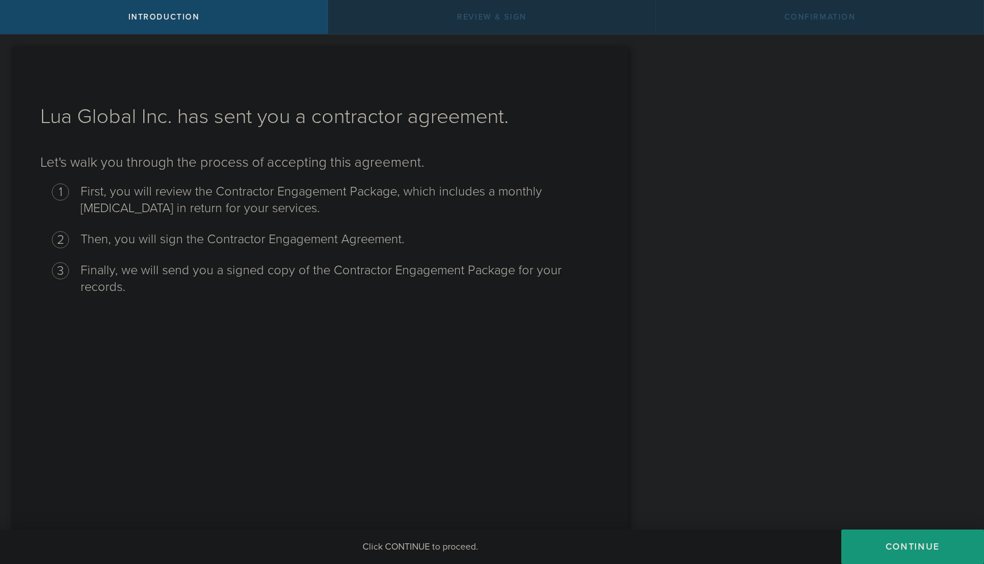 The width and height of the screenshot is (984, 564). Describe the element at coordinates (320, 163) in the screenshot. I see `p: Let's walk you through the process of accepting this agreement.` at that location.